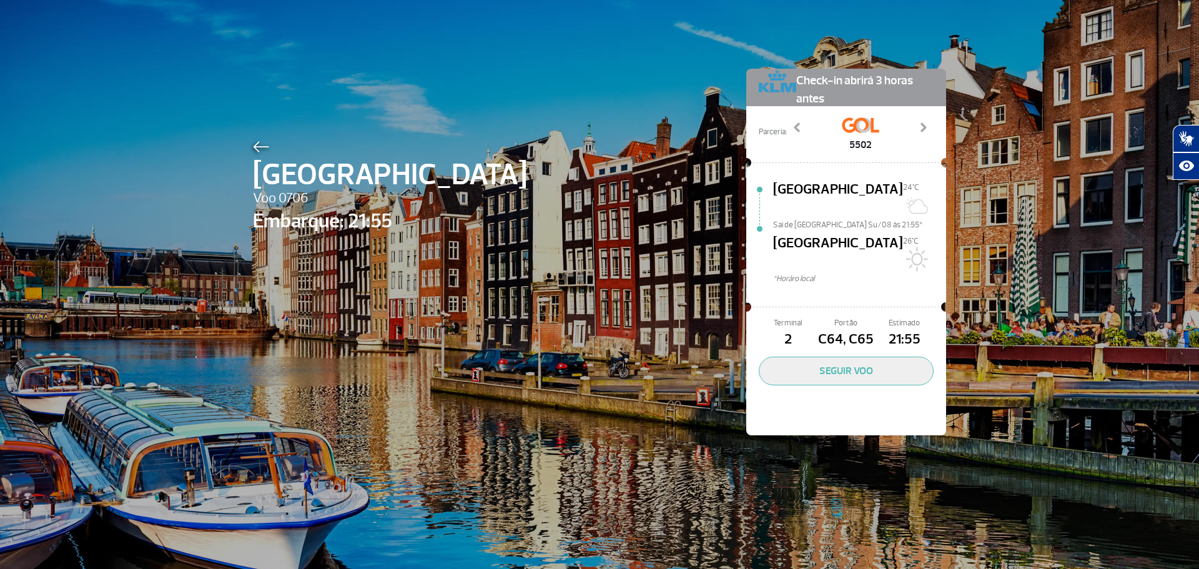 This screenshot has height=569, width=1199. I want to click on span: 5502, so click(860, 145).